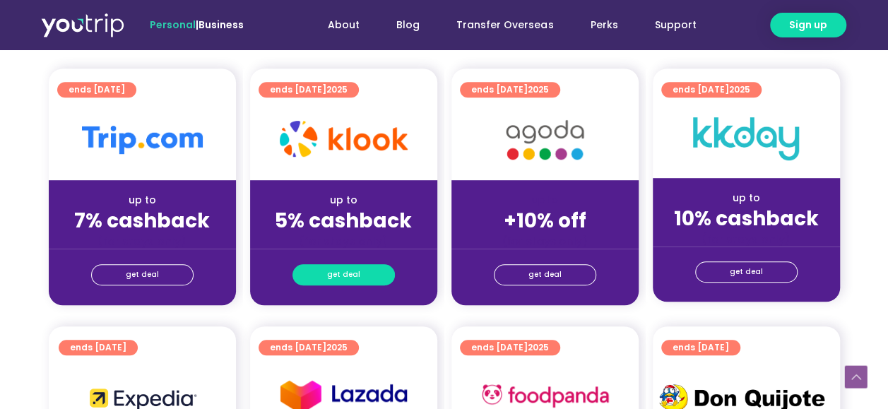  What do you see at coordinates (221, 25) in the screenshot?
I see `a: Business` at bounding box center [221, 25].